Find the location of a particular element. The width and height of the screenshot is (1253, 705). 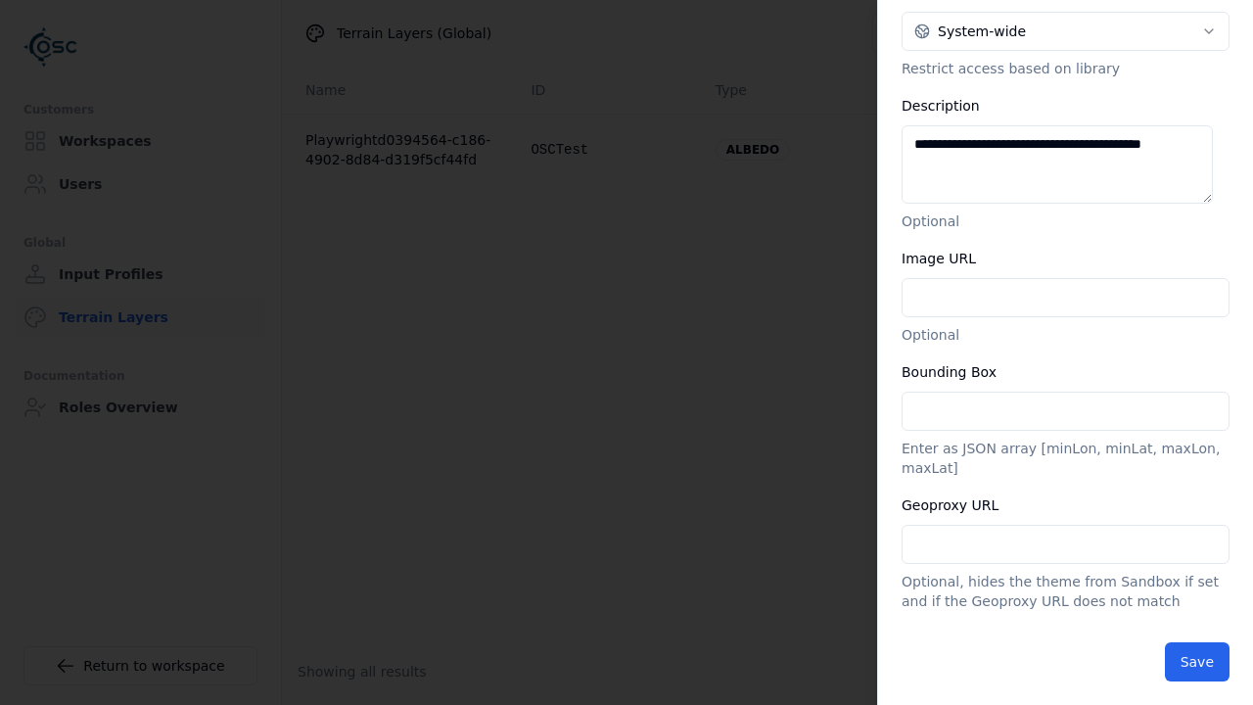

p: Restrict access based on library is located at coordinates (1065, 69).